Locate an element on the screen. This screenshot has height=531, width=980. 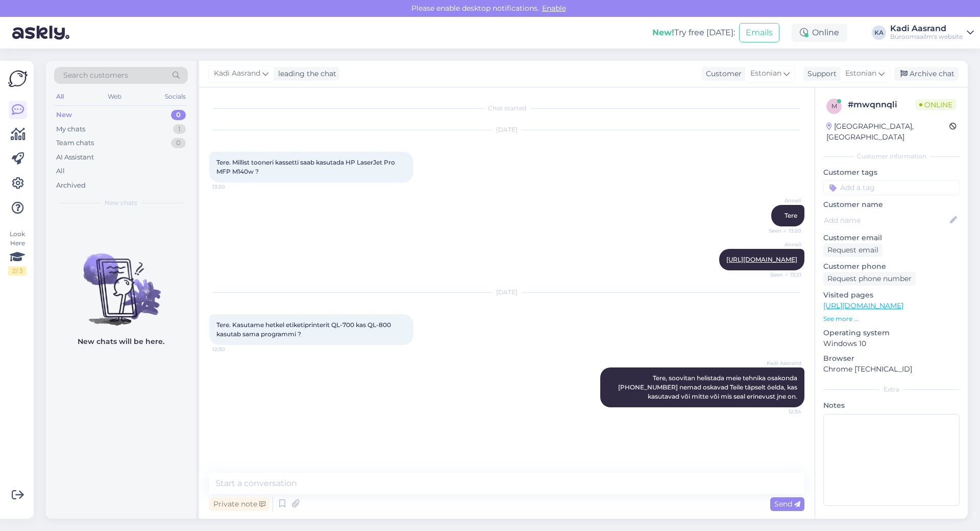
div: Archive chat is located at coordinates (927, 74).